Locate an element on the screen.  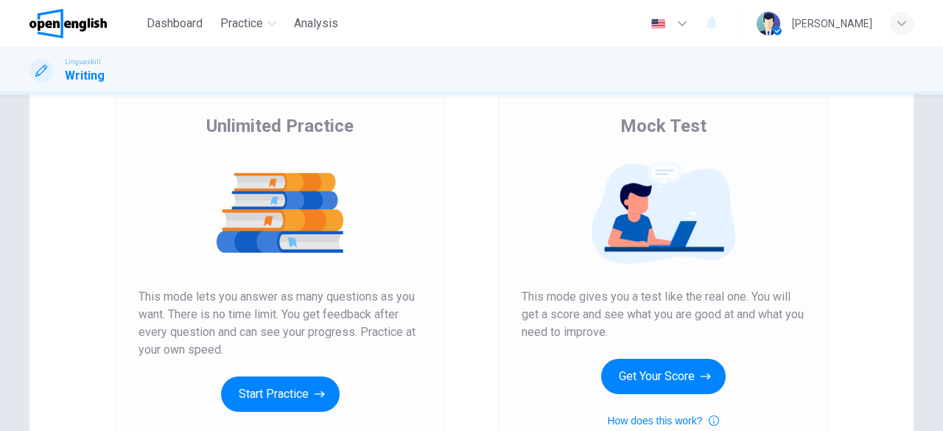
span: This mode gives you a test like the real one. You will get a score and see what you are good at a... is located at coordinates (663, 315).